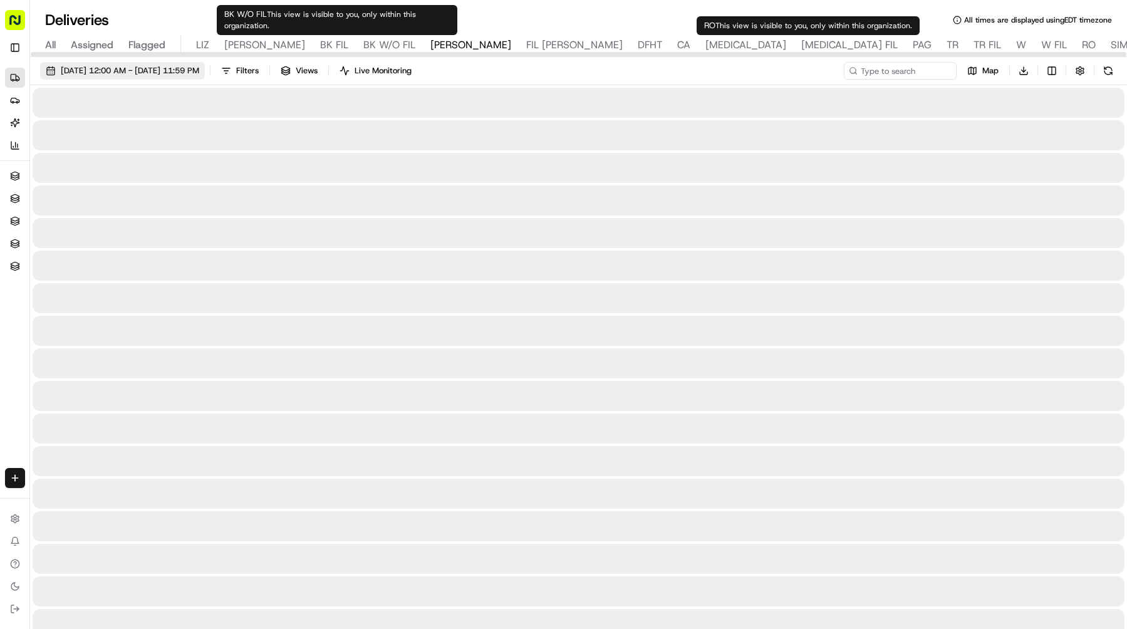  Describe the element at coordinates (77, 20) in the screenshot. I see `h1: Deliveries` at that location.